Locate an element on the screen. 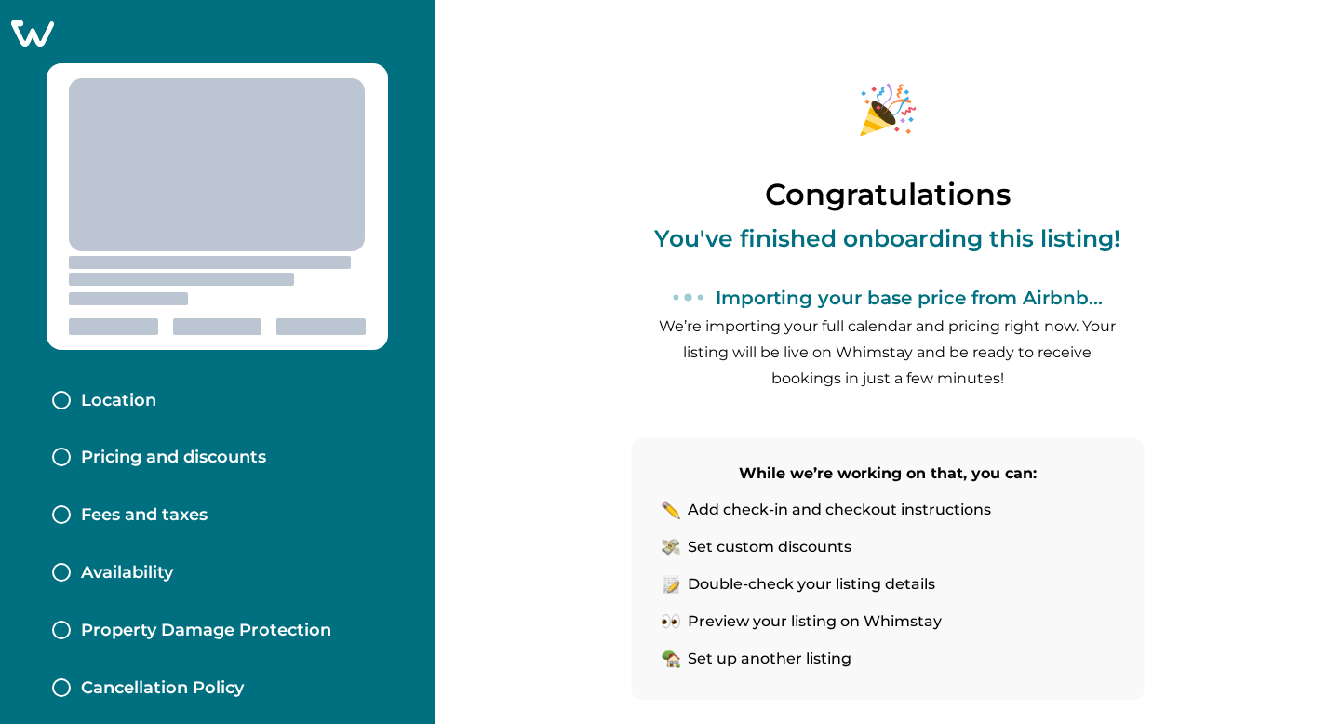 This screenshot has height=724, width=1340. p: Pricing and discounts is located at coordinates (173, 458).